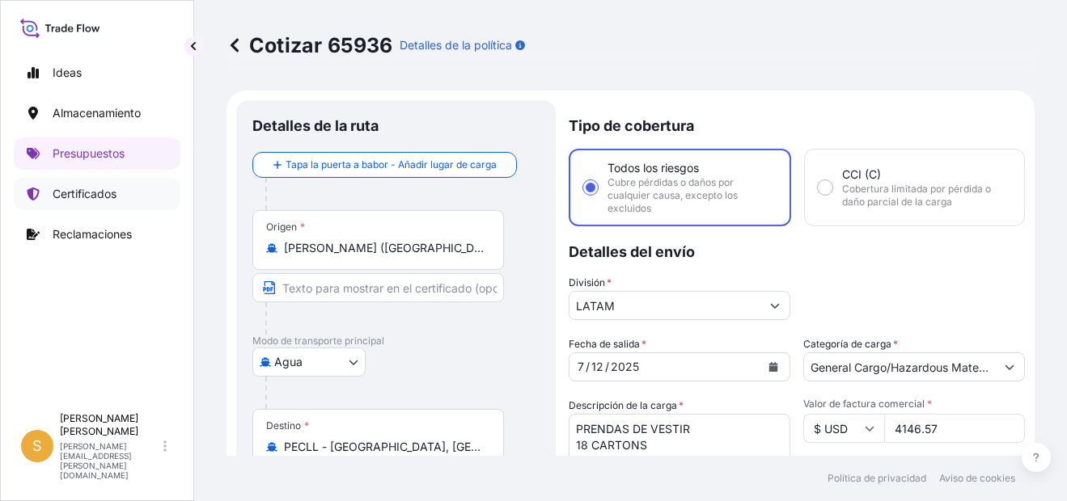  What do you see at coordinates (847, 344) in the screenshot?
I see `font: Categoría de carga` at bounding box center [847, 344].